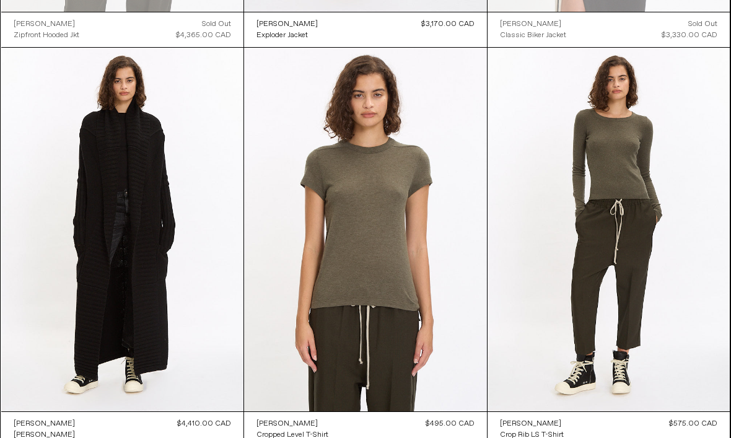 The width and height of the screenshot is (731, 438). Describe the element at coordinates (689, 35) in the screenshot. I see `div: $3,330.00 CAD` at that location.